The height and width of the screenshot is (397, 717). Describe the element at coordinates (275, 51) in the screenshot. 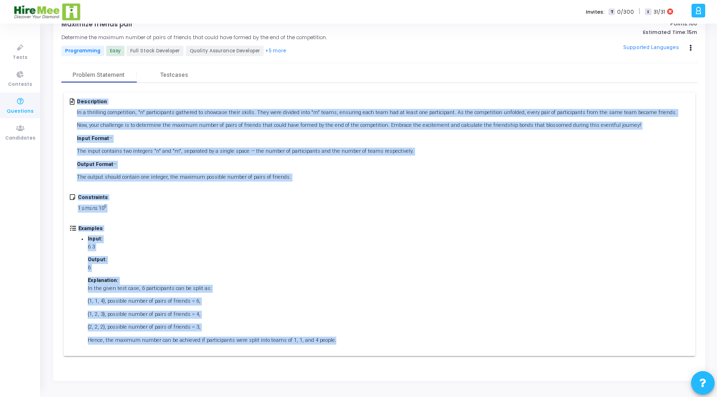

I see `button: +5 more` at that location.